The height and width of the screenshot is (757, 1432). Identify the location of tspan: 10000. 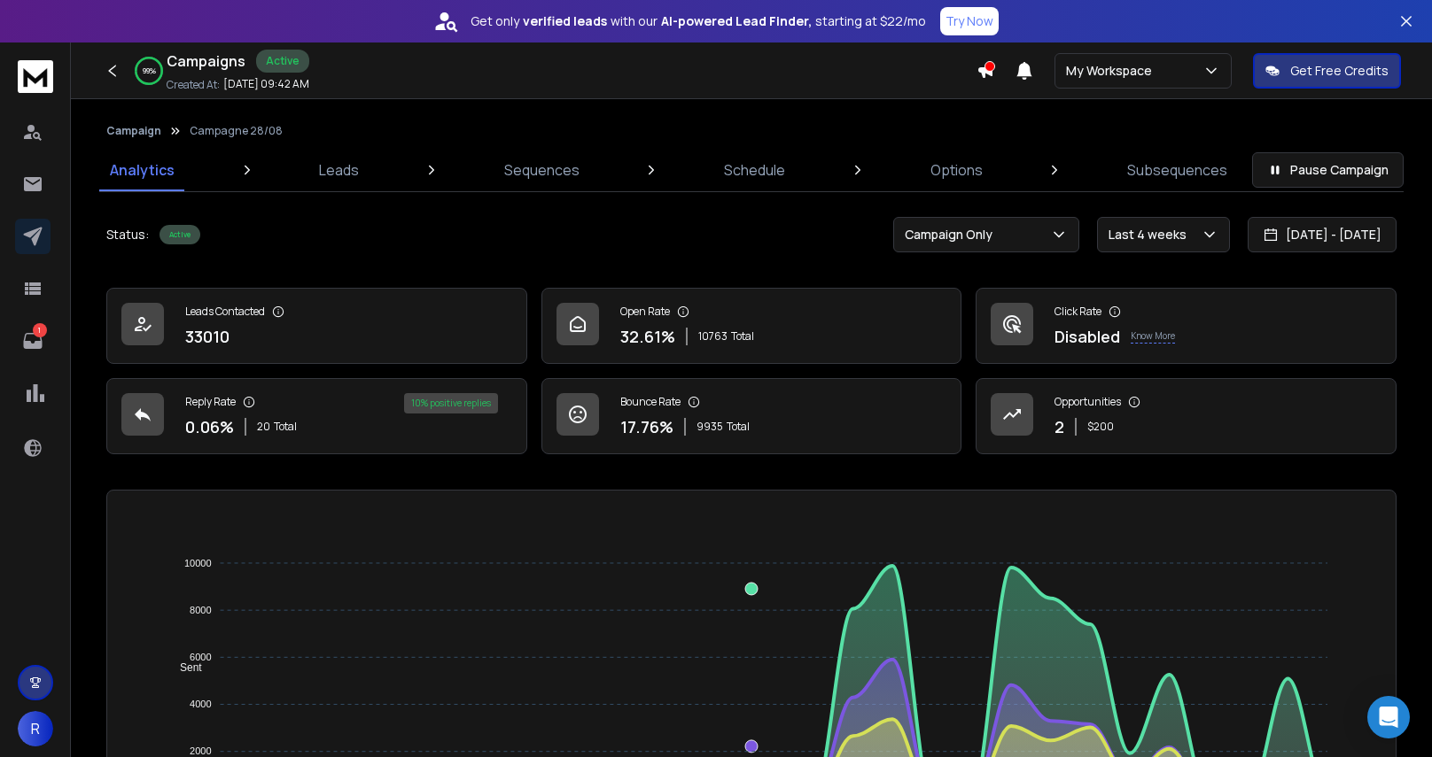
(198, 563).